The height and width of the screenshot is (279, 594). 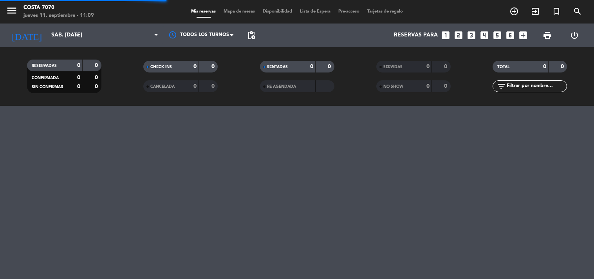 What do you see at coordinates (44, 66) in the screenshot?
I see `span: RESERVADAS` at bounding box center [44, 66].